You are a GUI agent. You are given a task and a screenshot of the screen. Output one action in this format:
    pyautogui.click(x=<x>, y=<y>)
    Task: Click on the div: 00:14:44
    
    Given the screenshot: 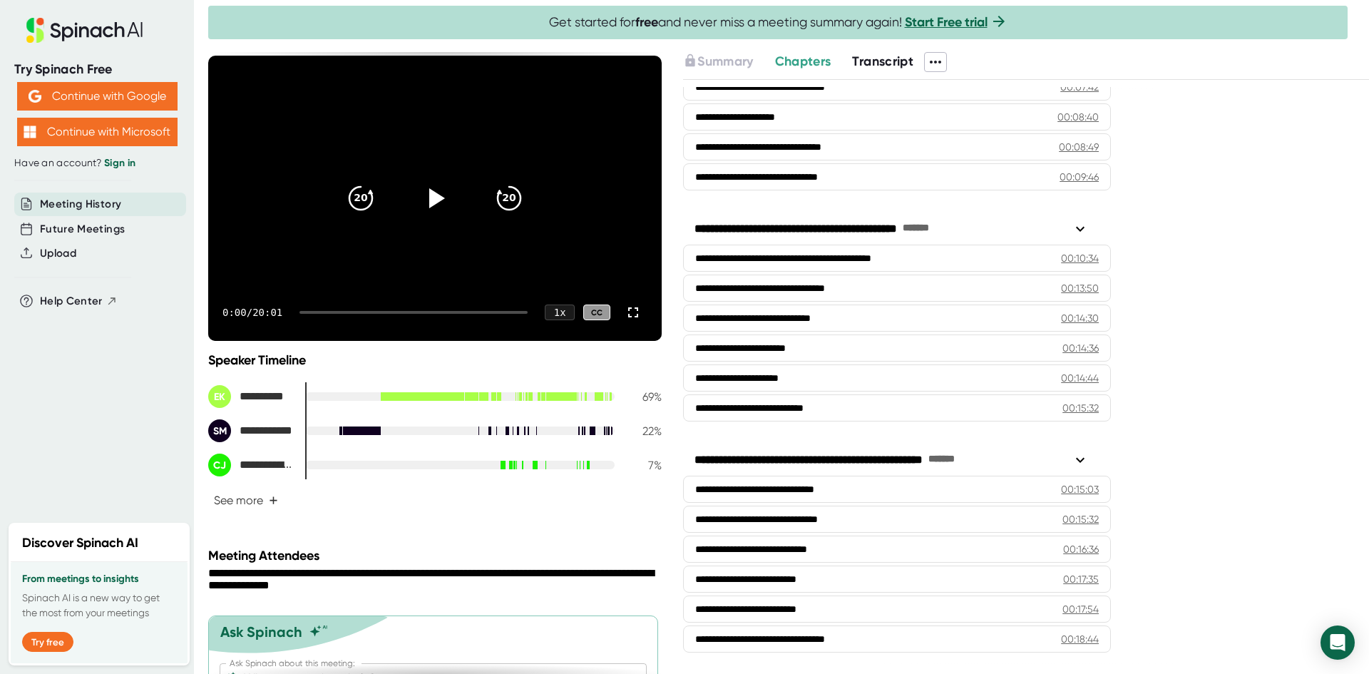 What is the action you would take?
    pyautogui.click(x=1079, y=378)
    